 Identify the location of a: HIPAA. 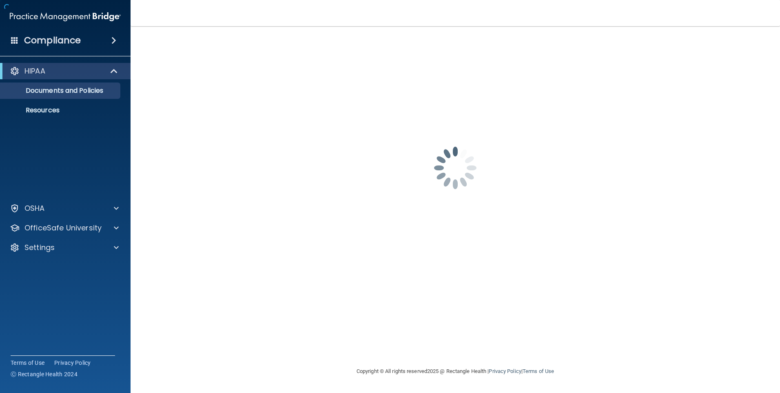
(64, 71).